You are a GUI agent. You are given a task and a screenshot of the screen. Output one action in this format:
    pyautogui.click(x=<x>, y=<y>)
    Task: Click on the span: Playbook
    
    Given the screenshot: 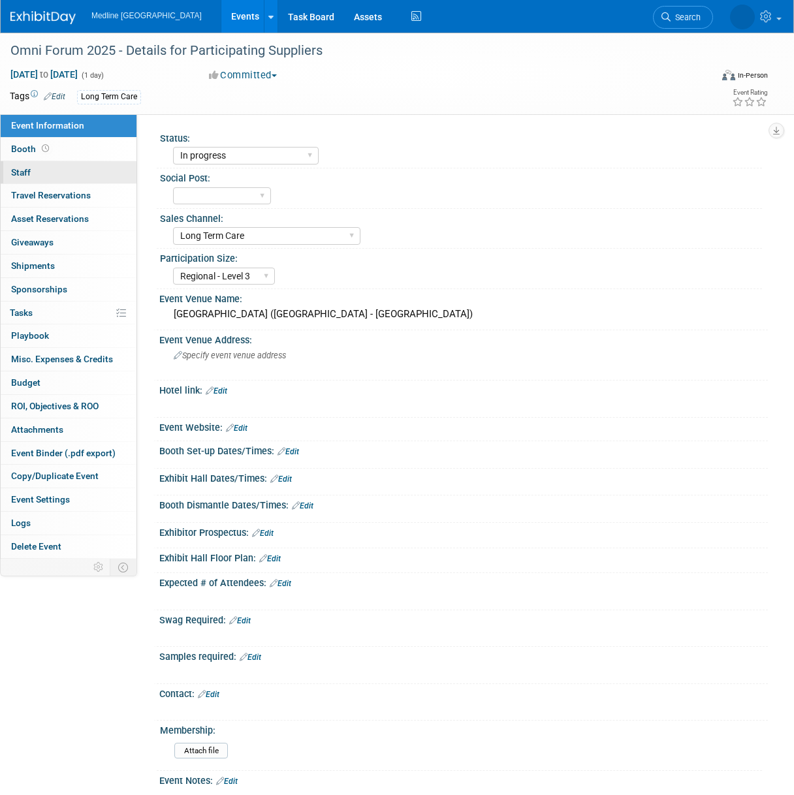 What is the action you would take?
    pyautogui.click(x=30, y=335)
    